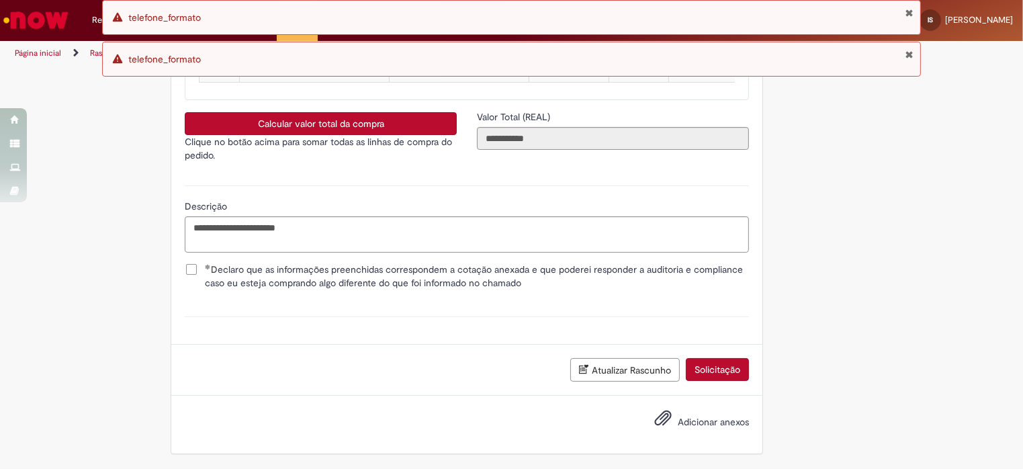  What do you see at coordinates (207, 206) in the screenshot?
I see `span: Descrição` at bounding box center [207, 206].